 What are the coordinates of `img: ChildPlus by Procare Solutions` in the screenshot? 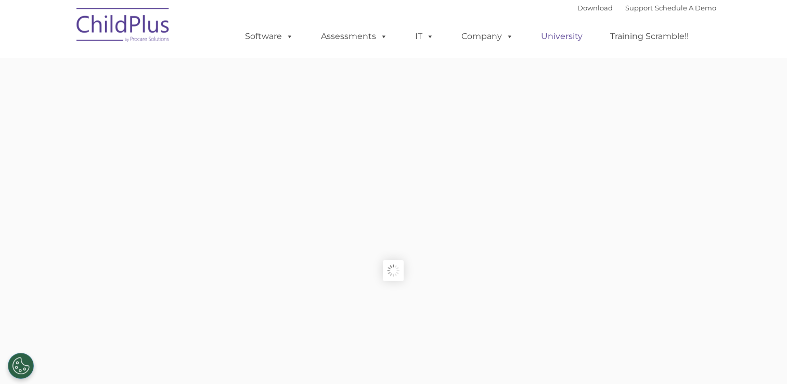 It's located at (123, 27).